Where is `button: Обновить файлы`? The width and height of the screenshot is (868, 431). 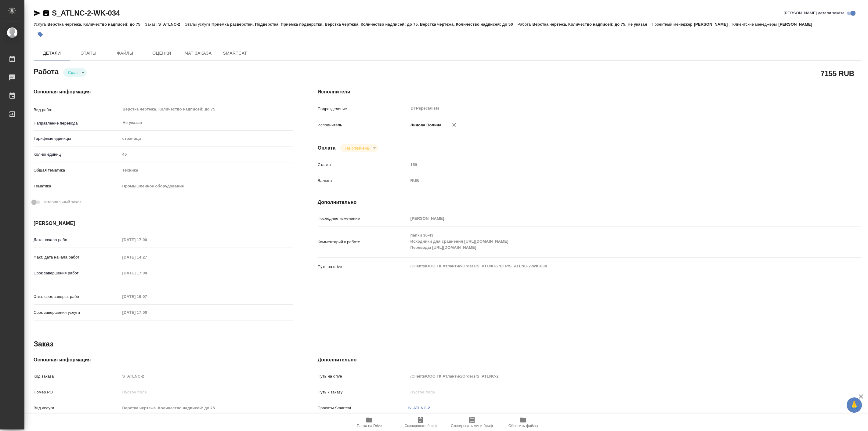 button: Обновить файлы is located at coordinates (523, 422).